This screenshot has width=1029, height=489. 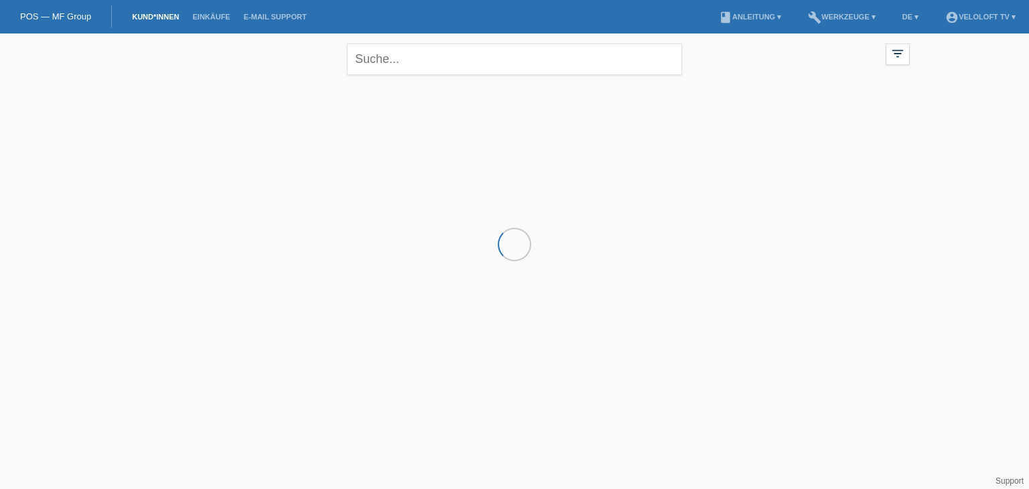 I want to click on a: DE ▾, so click(x=911, y=17).